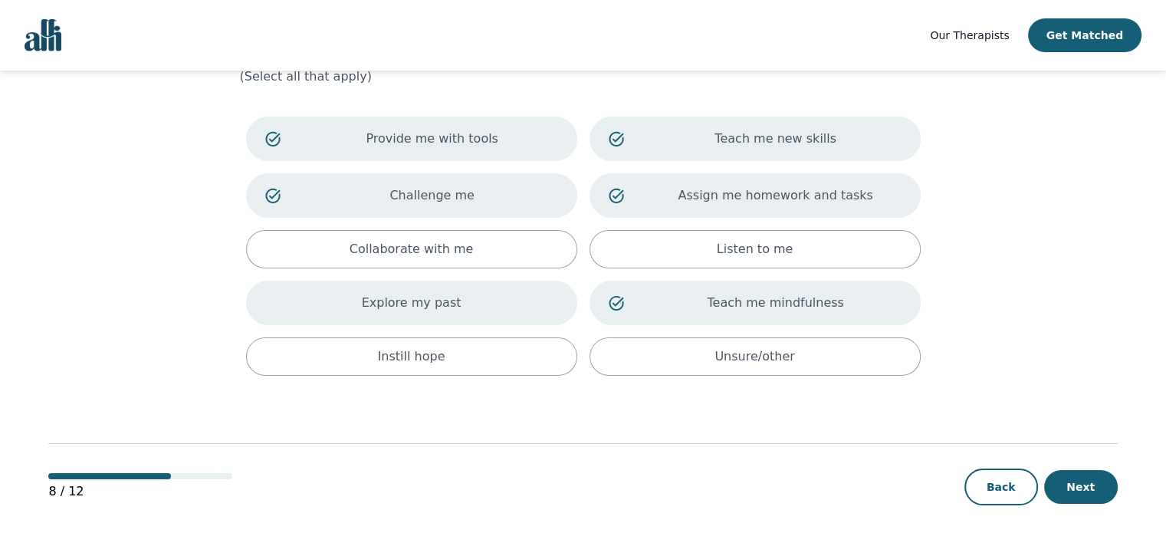 Image resolution: width=1166 pixels, height=533 pixels. Describe the element at coordinates (1001, 487) in the screenshot. I see `button: Back` at that location.